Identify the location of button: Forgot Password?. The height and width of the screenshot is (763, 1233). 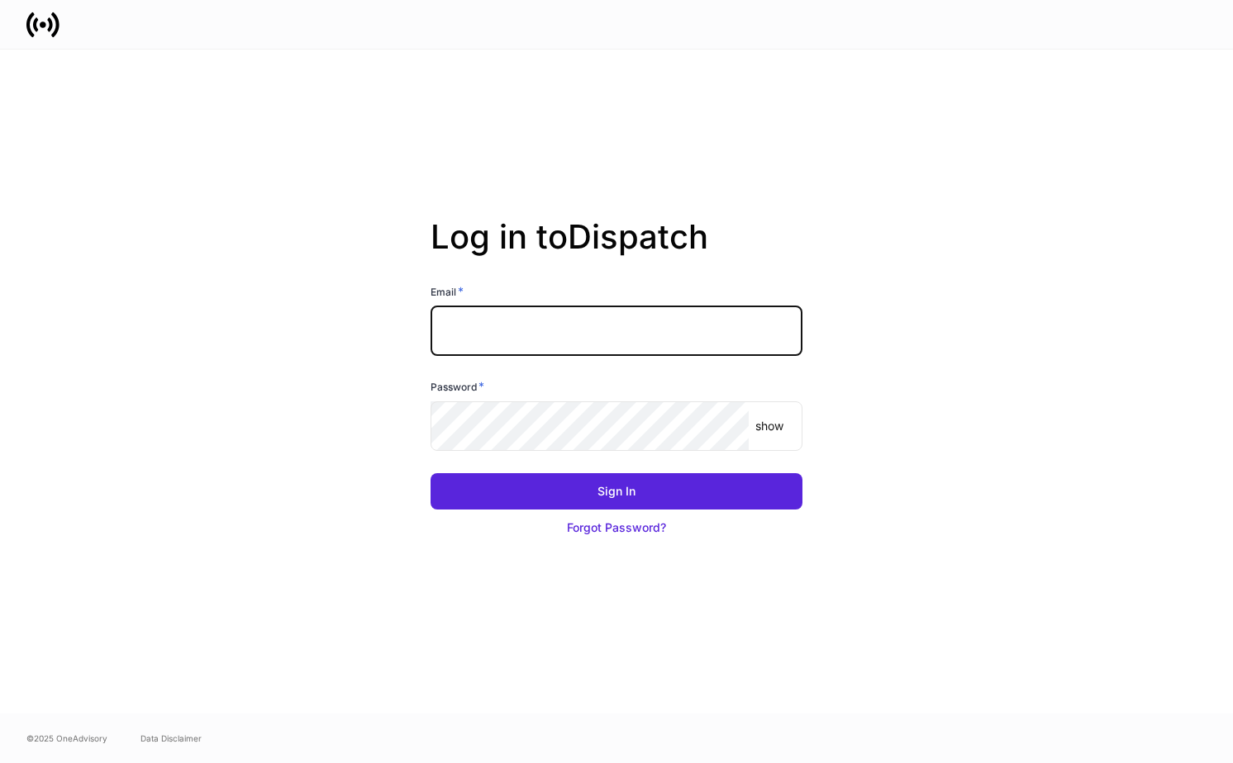
(616, 528).